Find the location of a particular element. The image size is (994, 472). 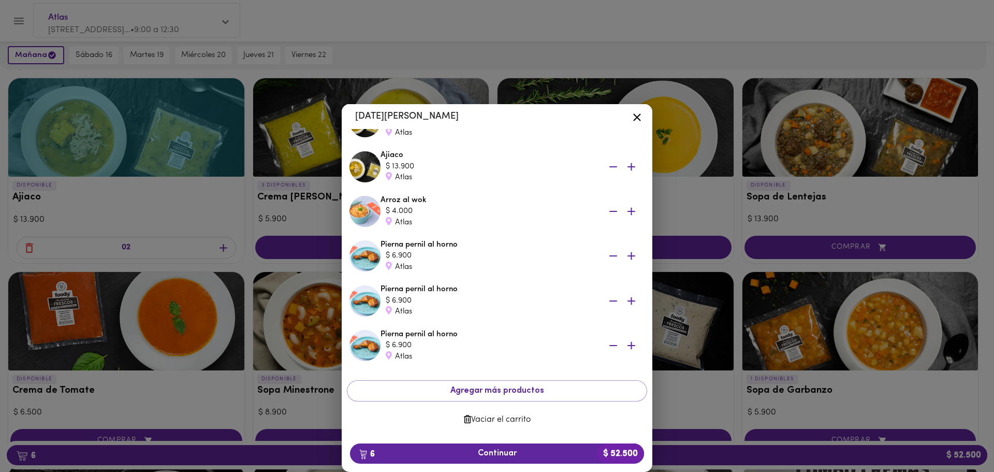

button: Vaciar el carrito is located at coordinates (497, 419).